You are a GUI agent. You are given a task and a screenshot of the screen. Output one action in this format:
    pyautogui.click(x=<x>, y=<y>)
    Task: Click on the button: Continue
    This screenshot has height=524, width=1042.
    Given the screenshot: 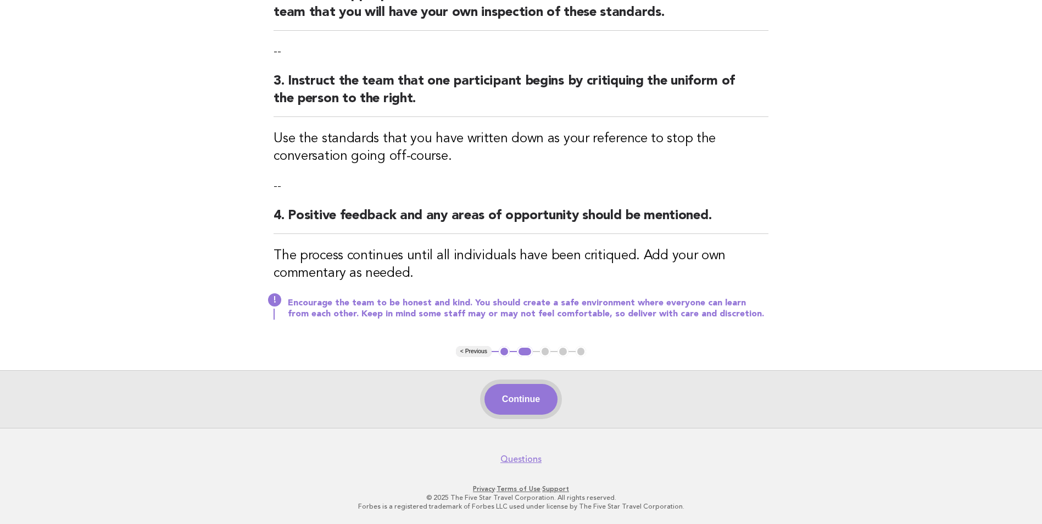 What is the action you would take?
    pyautogui.click(x=521, y=399)
    